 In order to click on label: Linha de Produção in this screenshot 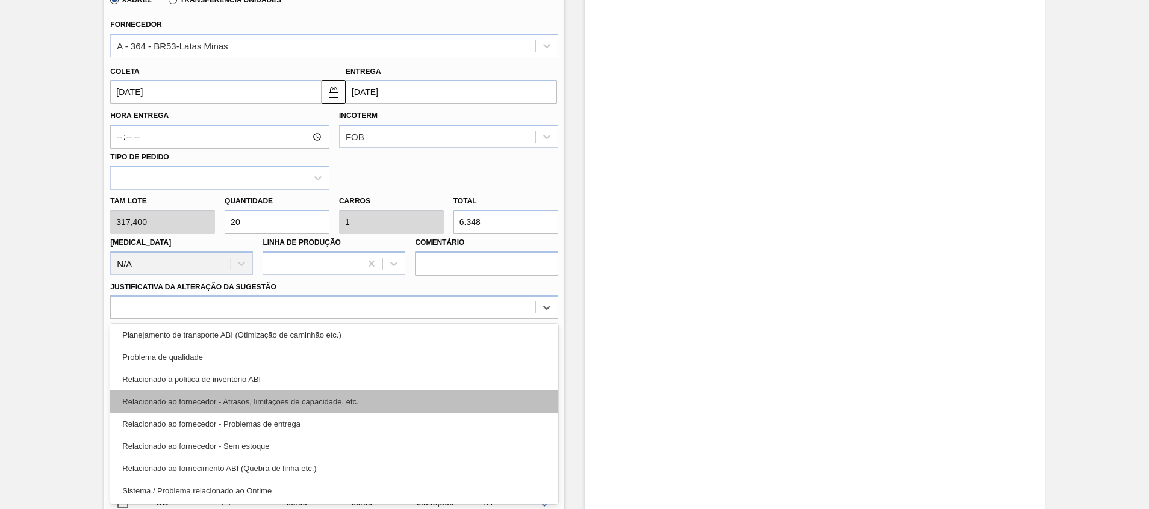, I will do `click(302, 243)`.